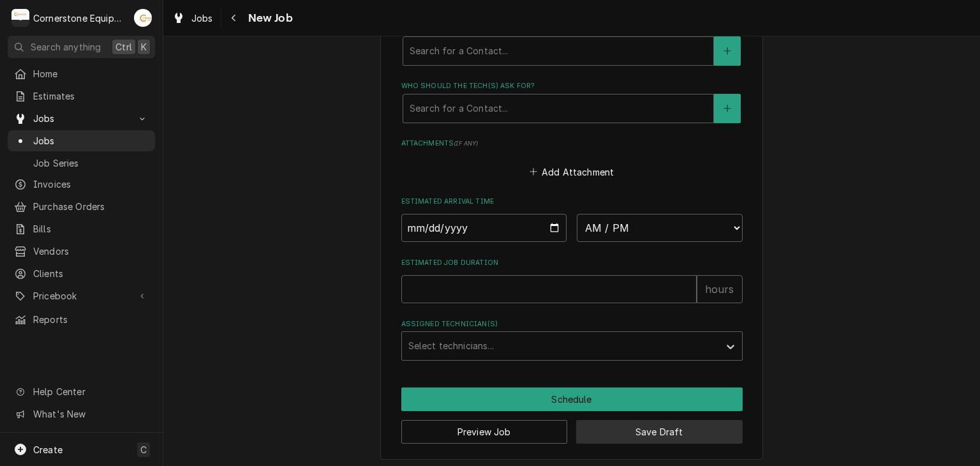 This screenshot has width=980, height=466. What do you see at coordinates (81, 73) in the screenshot?
I see `a: Home` at bounding box center [81, 73].